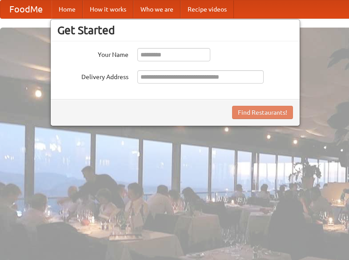 The width and height of the screenshot is (349, 260). I want to click on button: Find Restaurants!, so click(262, 112).